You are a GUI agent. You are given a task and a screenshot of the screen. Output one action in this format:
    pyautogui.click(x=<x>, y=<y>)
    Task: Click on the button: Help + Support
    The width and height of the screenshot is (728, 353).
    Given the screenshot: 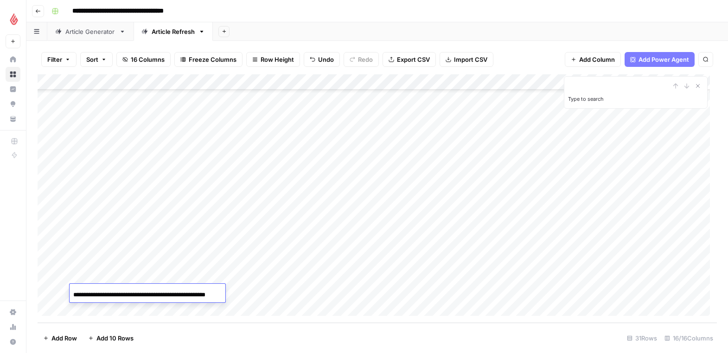 What is the action you would take?
    pyautogui.click(x=13, y=341)
    